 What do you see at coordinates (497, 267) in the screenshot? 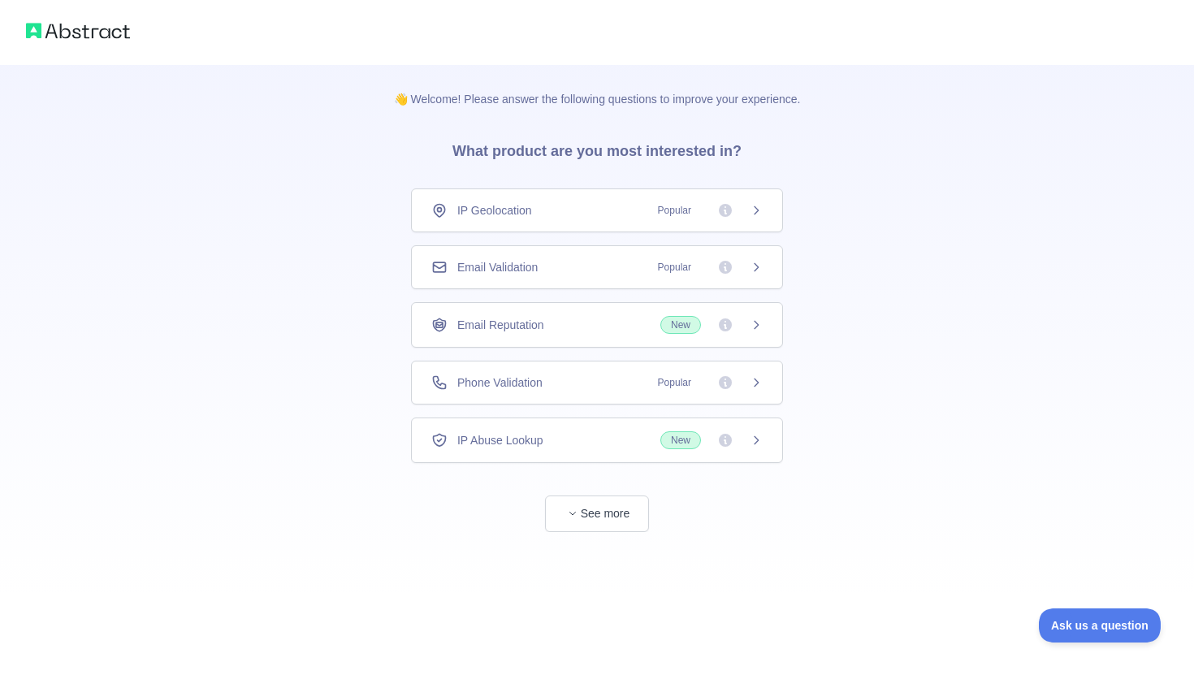
I see `span: Email Validation` at bounding box center [497, 267].